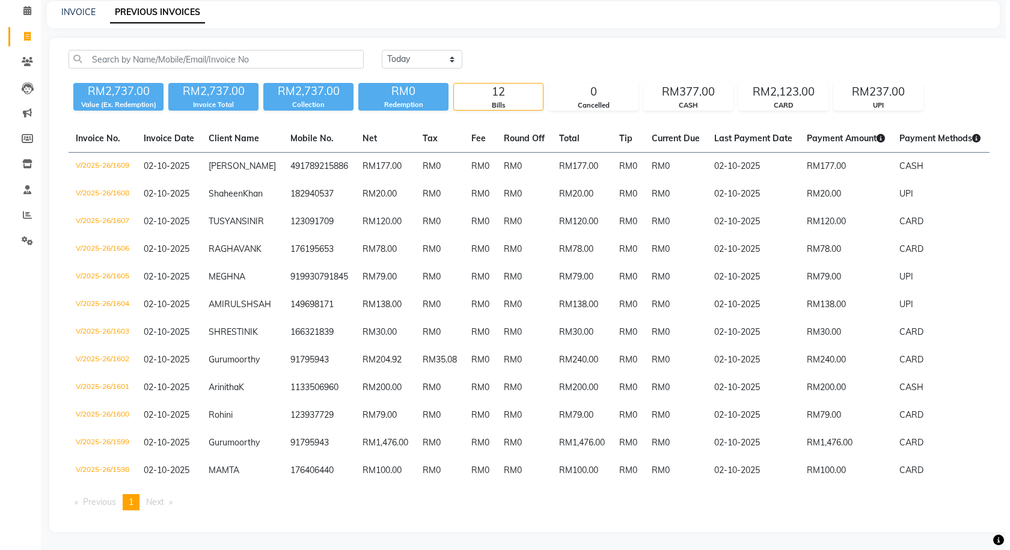 This screenshot has width=1010, height=550. I want to click on span: Payment Methods, so click(934, 138).